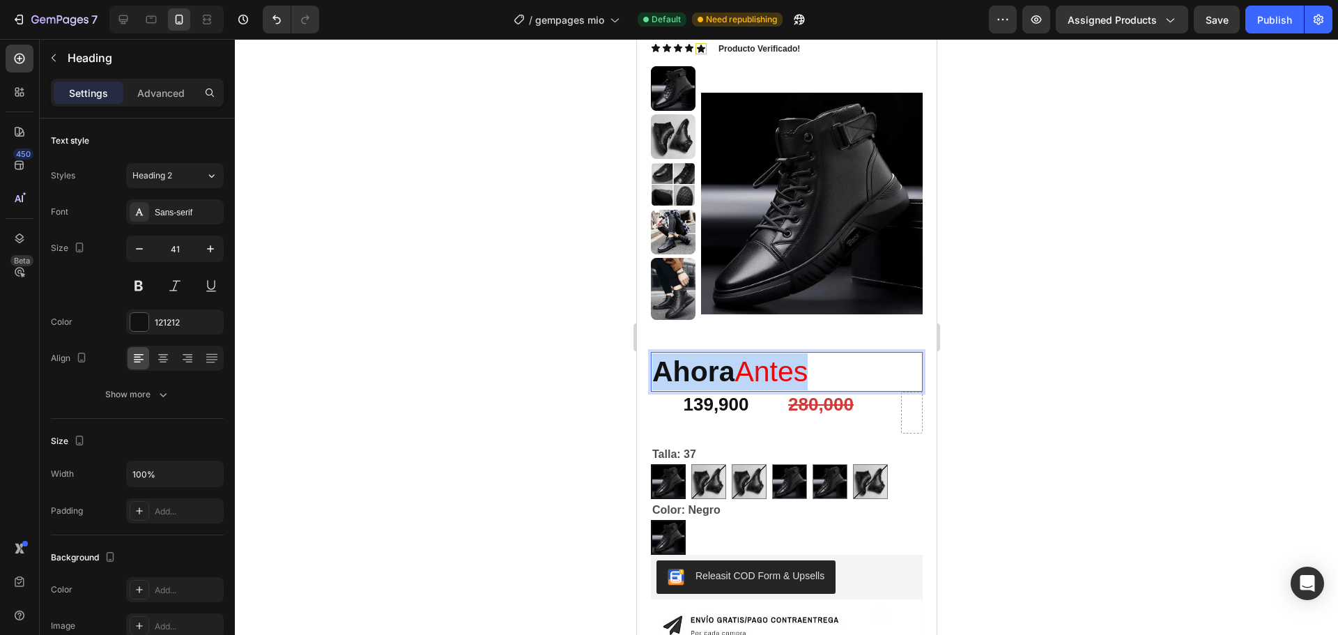 Image resolution: width=1338 pixels, height=635 pixels. What do you see at coordinates (175, 474) in the screenshot?
I see `input: Auto` at bounding box center [175, 474].